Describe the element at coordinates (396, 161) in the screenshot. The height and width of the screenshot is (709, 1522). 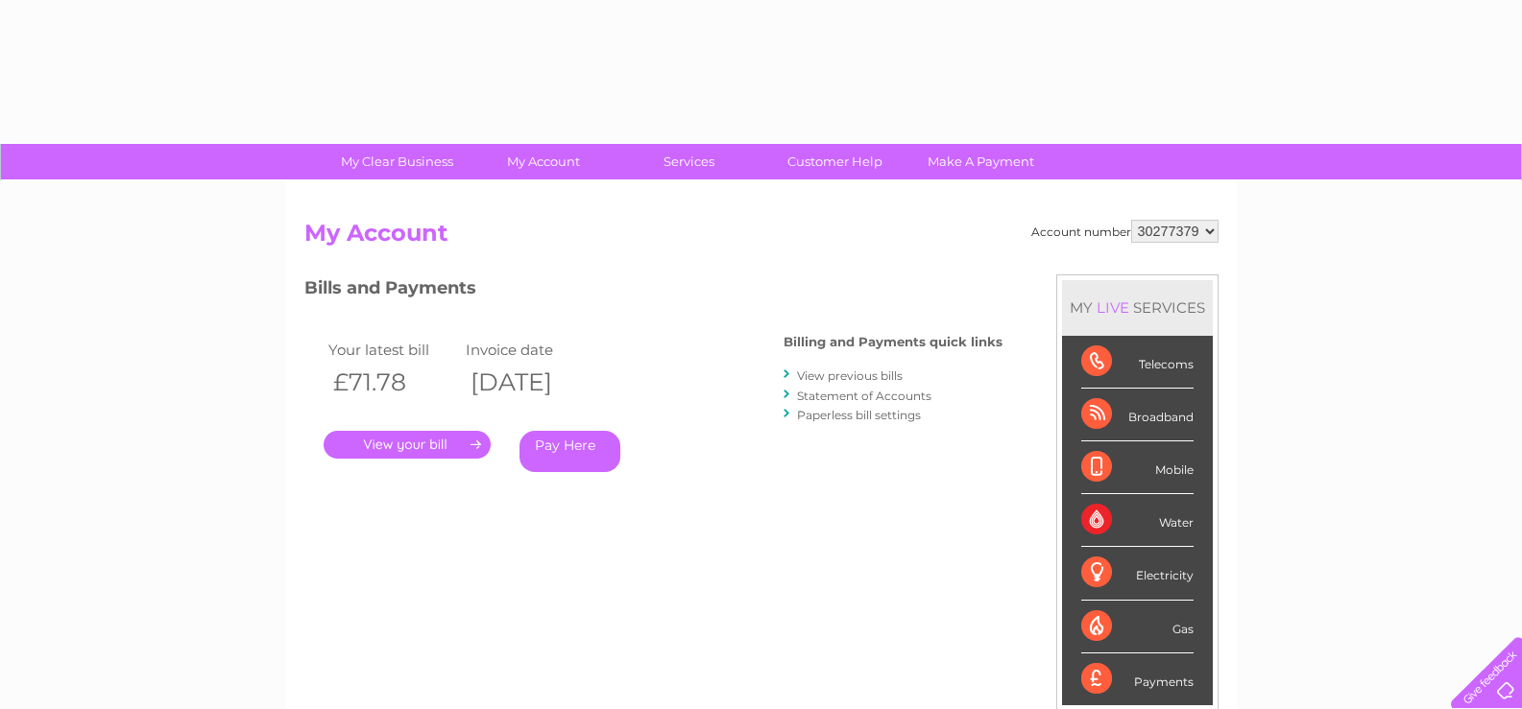
I see `a: My Clear Business` at that location.